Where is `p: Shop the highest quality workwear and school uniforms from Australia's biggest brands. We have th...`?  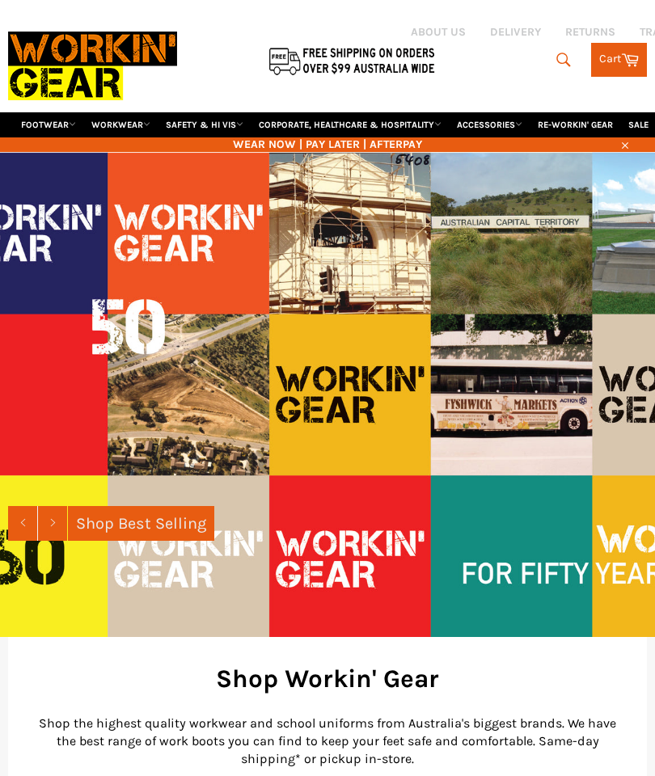 p: Shop the highest quality workwear and school uniforms from Australia's biggest brands. We have th... is located at coordinates (327, 741).